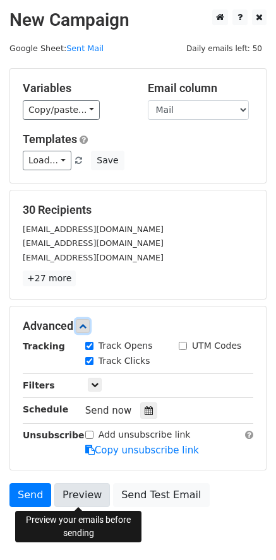  I want to click on label: Add unsubscribe link, so click(144, 434).